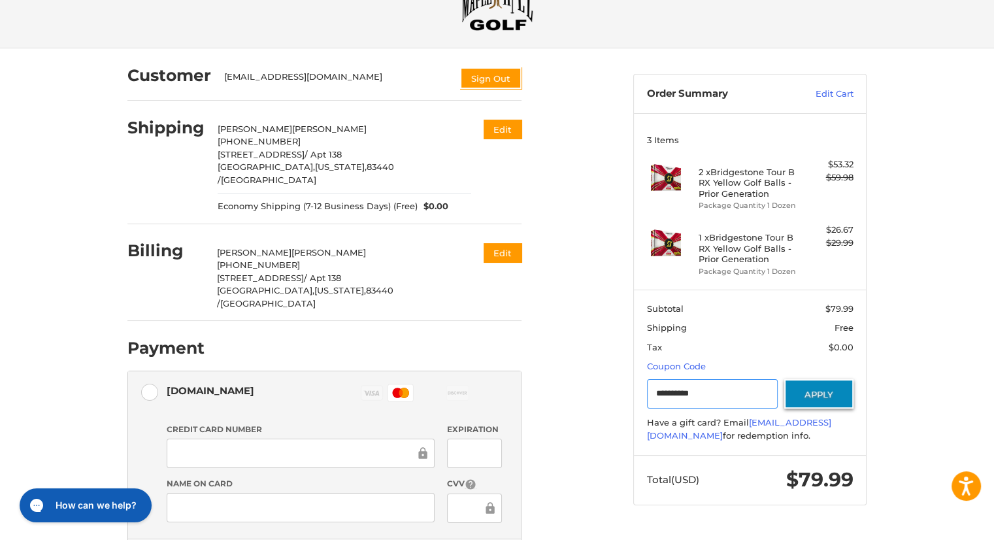 The width and height of the screenshot is (994, 540). I want to click on div: $53.32, so click(828, 165).